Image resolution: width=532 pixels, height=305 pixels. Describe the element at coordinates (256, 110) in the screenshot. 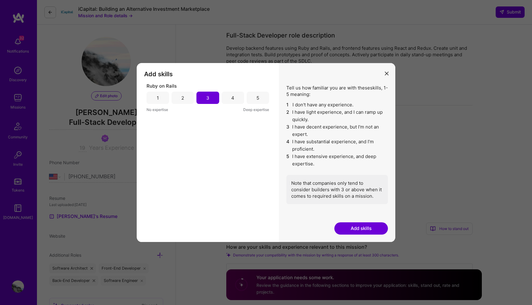

I see `span: Deep expertise` at that location.